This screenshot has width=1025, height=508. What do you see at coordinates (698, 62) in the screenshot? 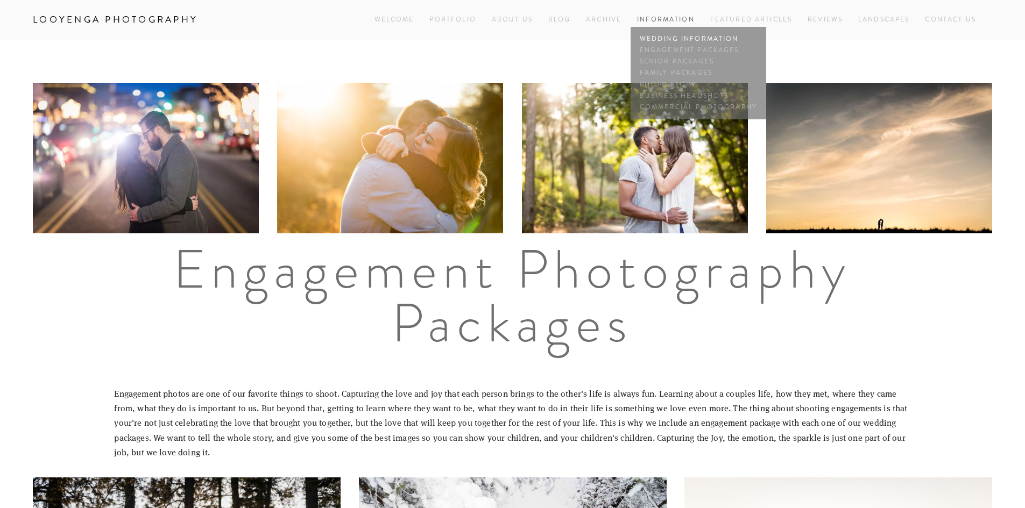
I see `a: Senior Packages` at bounding box center [698, 62].